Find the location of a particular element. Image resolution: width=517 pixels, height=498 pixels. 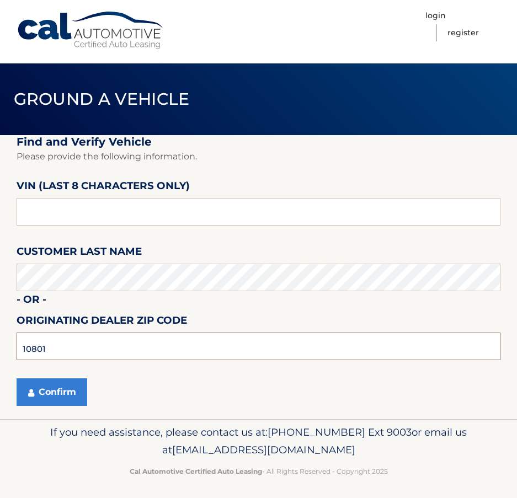

p: Please provide the following information. is located at coordinates (258, 157).